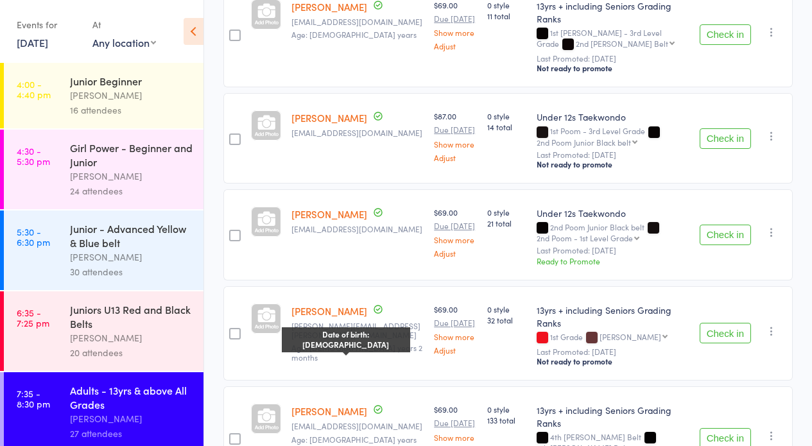 The height and width of the screenshot is (446, 812). Describe the element at coordinates (131, 397) in the screenshot. I see `div: Adults - 13yrs & above All Grades` at that location.